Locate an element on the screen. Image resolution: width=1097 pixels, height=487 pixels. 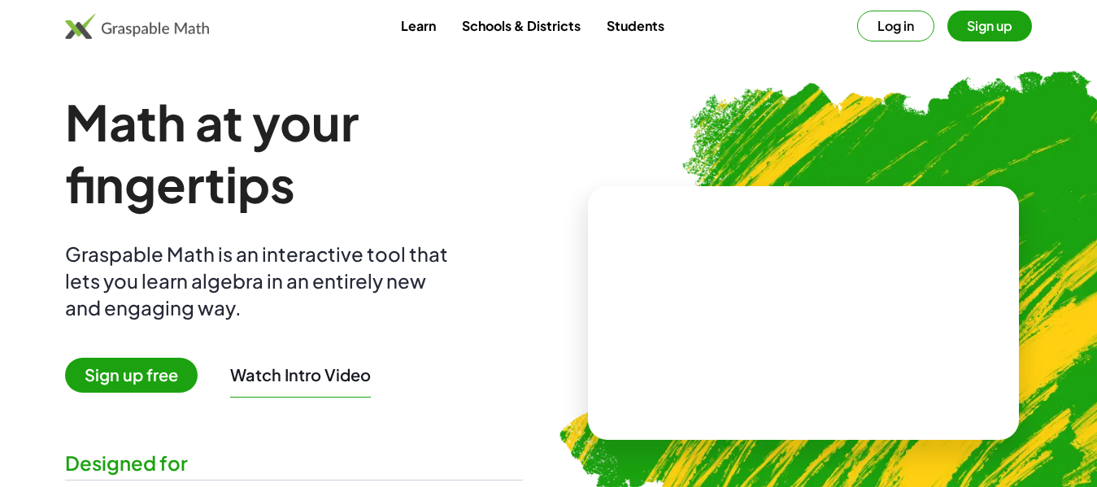
a: Learn is located at coordinates (418, 25).